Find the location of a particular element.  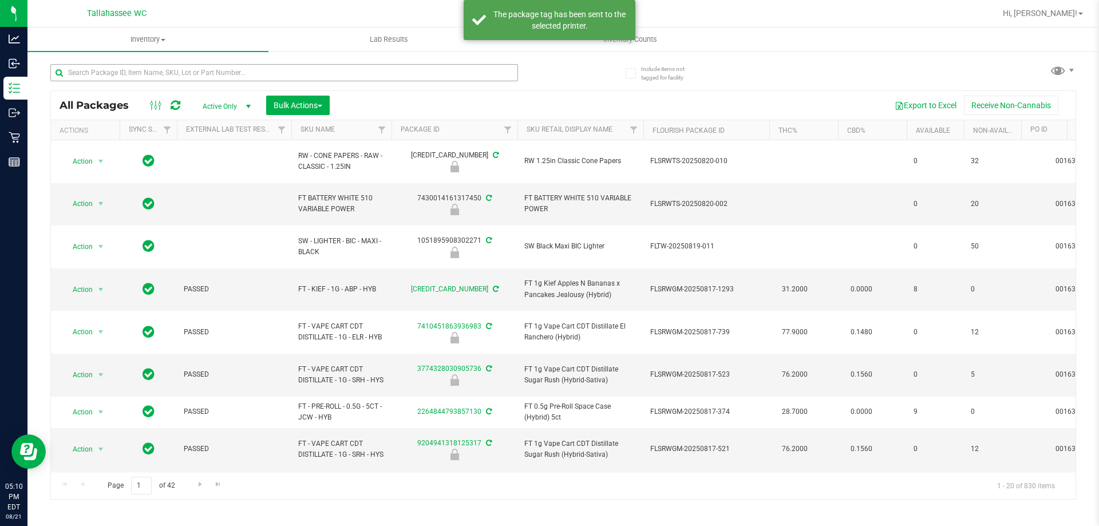

div: 7430014161317450 is located at coordinates (455, 204).